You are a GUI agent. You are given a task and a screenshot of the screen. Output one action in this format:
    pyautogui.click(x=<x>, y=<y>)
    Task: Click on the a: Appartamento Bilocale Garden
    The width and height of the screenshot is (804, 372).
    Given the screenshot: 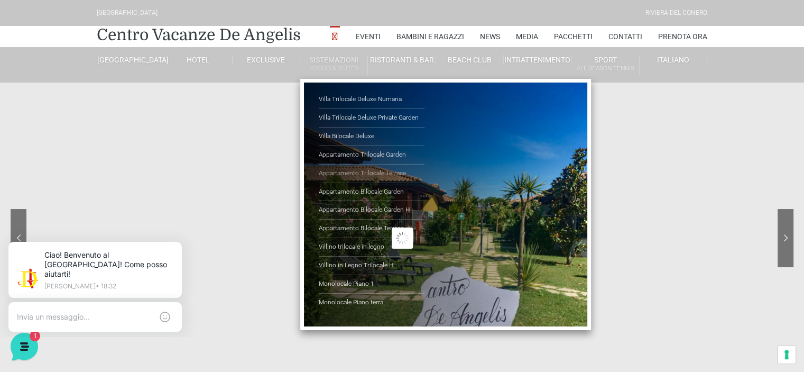 What is the action you would take?
    pyautogui.click(x=372, y=192)
    